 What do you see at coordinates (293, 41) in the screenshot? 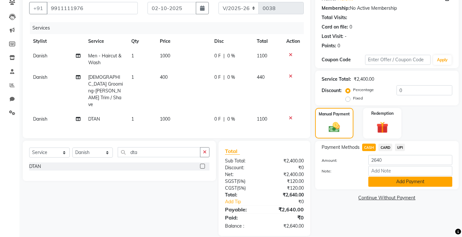
I see `th: Action` at bounding box center [293, 41].